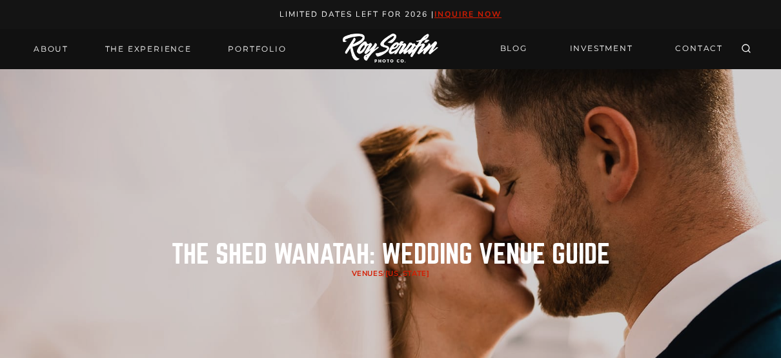 The image size is (781, 358). Describe the element at coordinates (514, 48) in the screenshot. I see `a: BLOG` at that location.